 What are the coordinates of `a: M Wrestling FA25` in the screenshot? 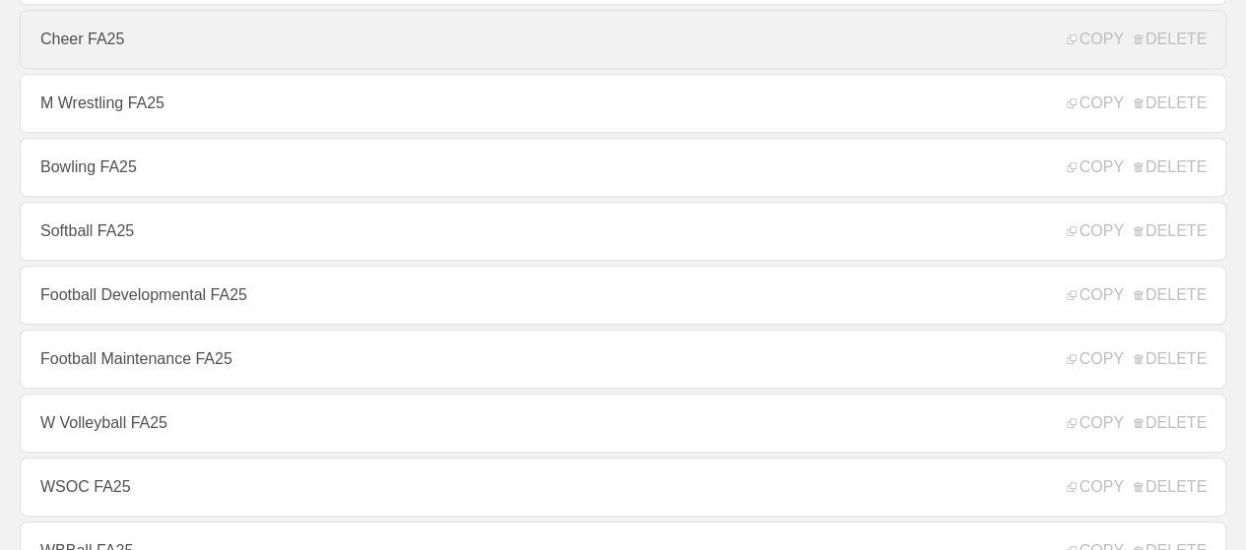 It's located at (622, 103).